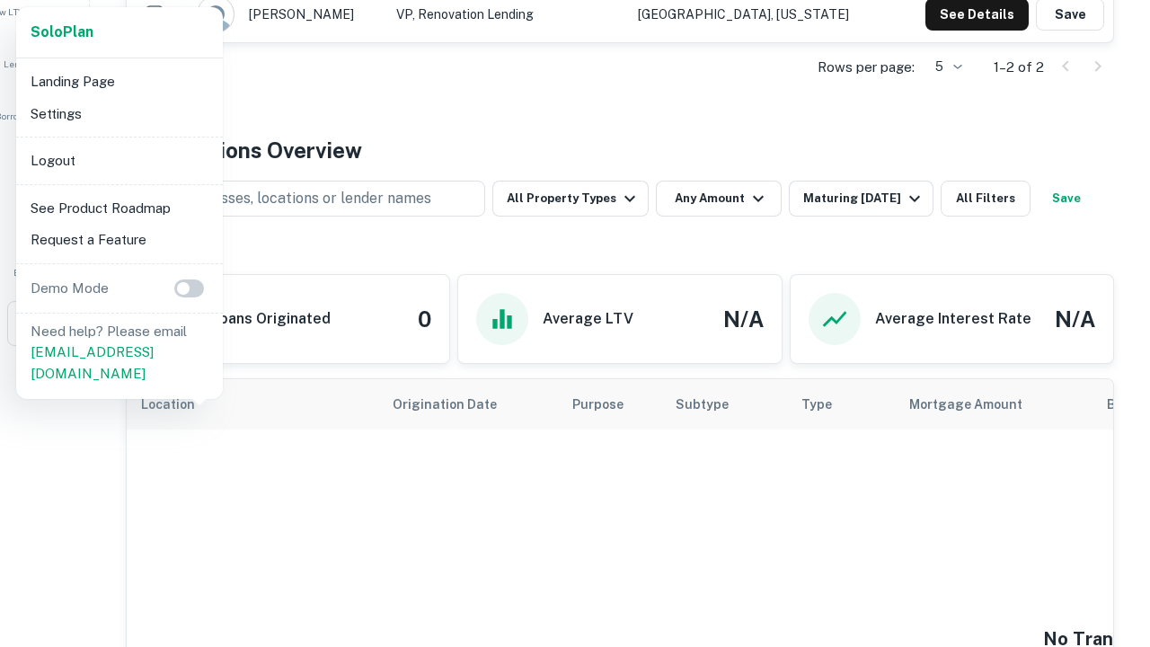  What do you see at coordinates (1105, 489) in the screenshot?
I see `div: Chat Widget` at bounding box center [1105, 489].